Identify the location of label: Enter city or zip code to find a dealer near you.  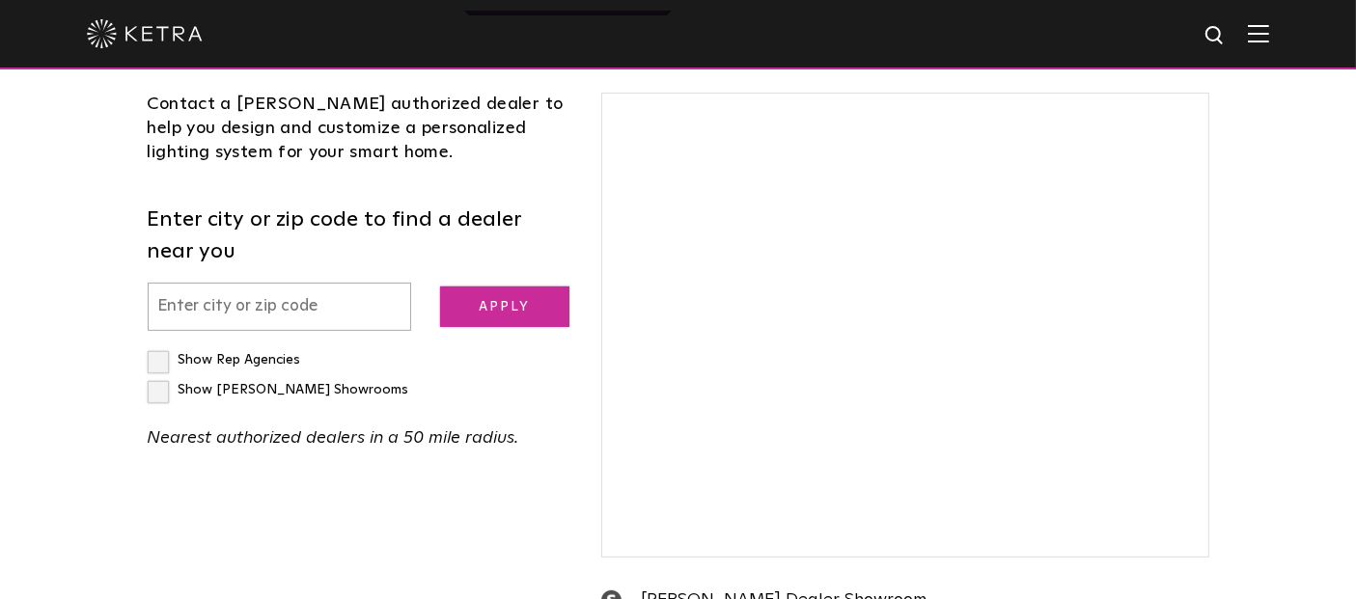
(360, 236).